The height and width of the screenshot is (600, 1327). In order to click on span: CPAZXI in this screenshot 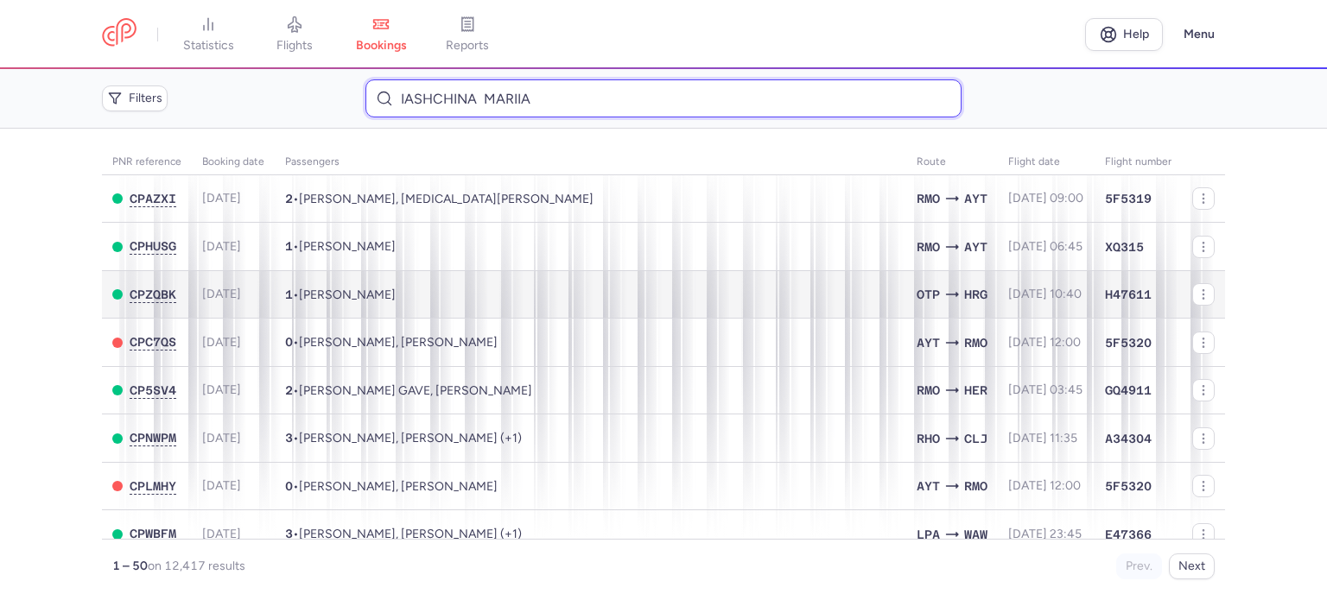, I will do `click(153, 199)`.